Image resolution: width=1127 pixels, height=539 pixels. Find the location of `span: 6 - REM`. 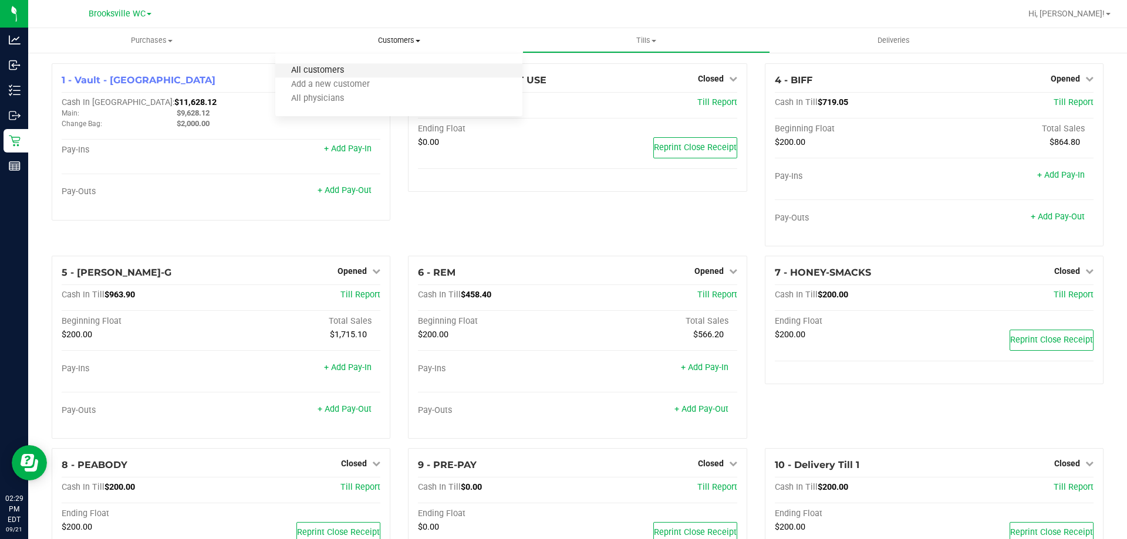

span: 6 - REM is located at coordinates (437, 272).